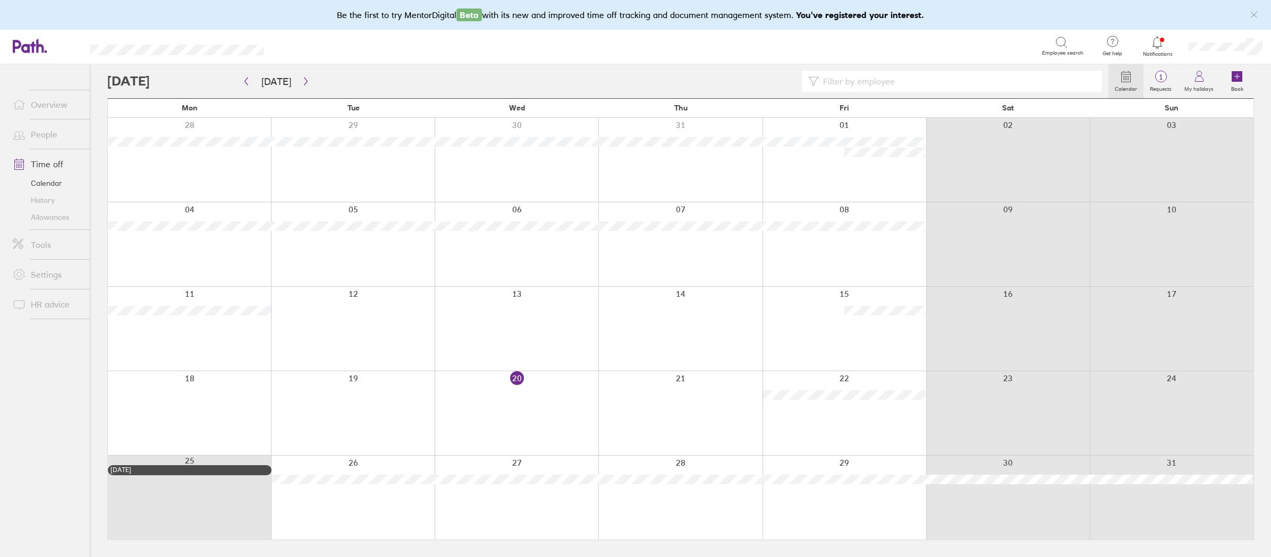  What do you see at coordinates (47, 134) in the screenshot?
I see `a: People` at bounding box center [47, 134].